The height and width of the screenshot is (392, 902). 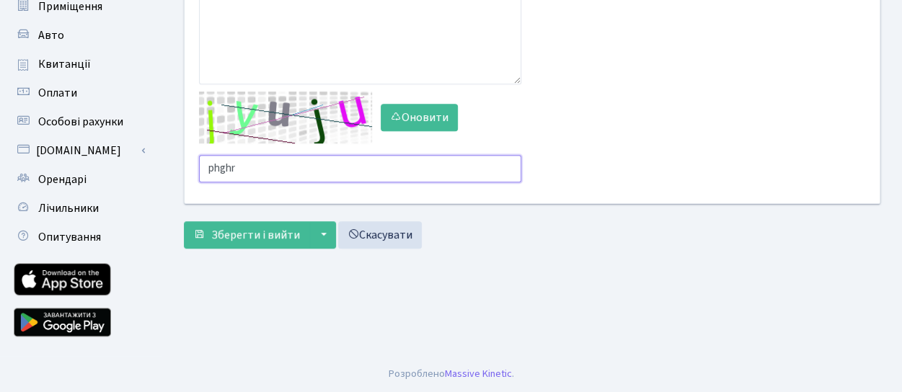 What do you see at coordinates (286, 118) in the screenshot?
I see `img: default` at bounding box center [286, 118].